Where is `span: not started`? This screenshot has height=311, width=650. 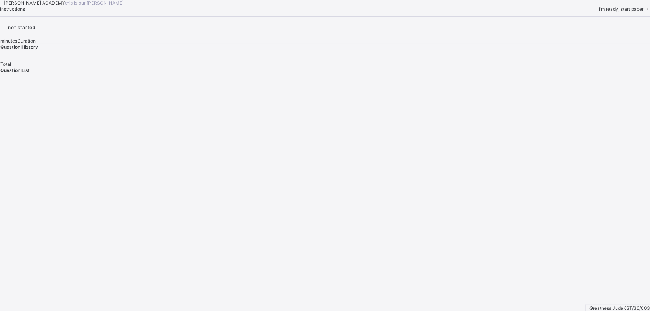
span: not started is located at coordinates (22, 27).